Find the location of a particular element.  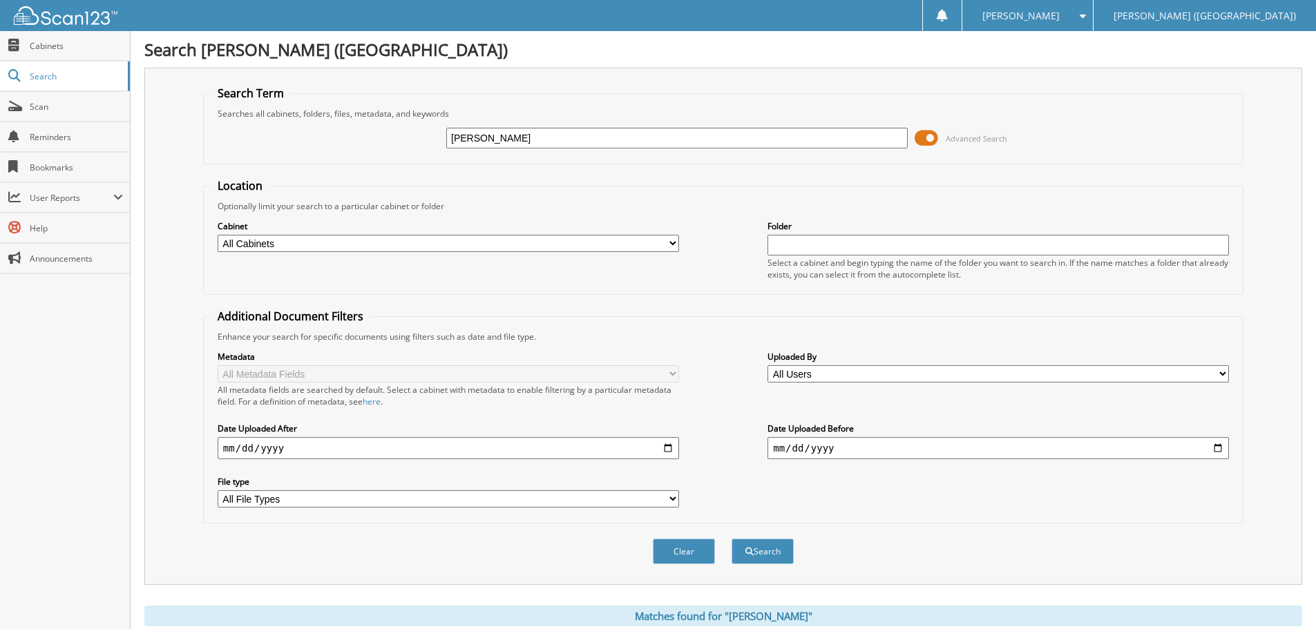

span: User Reports is located at coordinates (71, 198).